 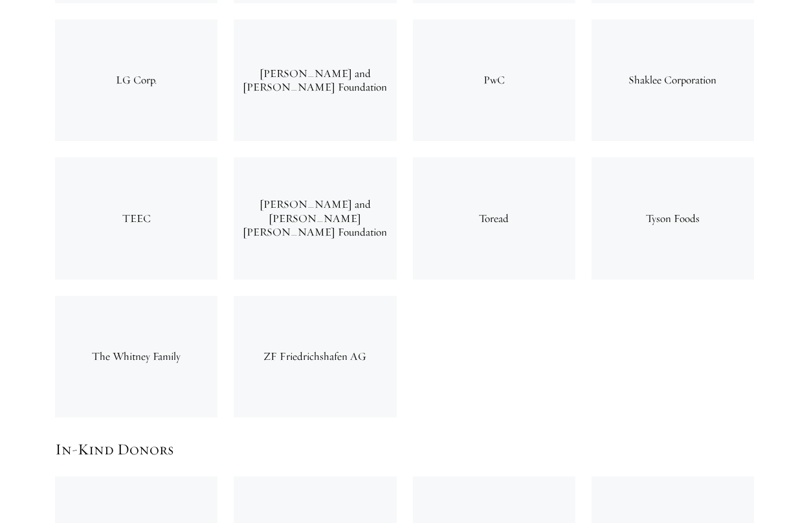 What do you see at coordinates (405, 449) in the screenshot?
I see `h5: In-Kind Donors` at bounding box center [405, 449].